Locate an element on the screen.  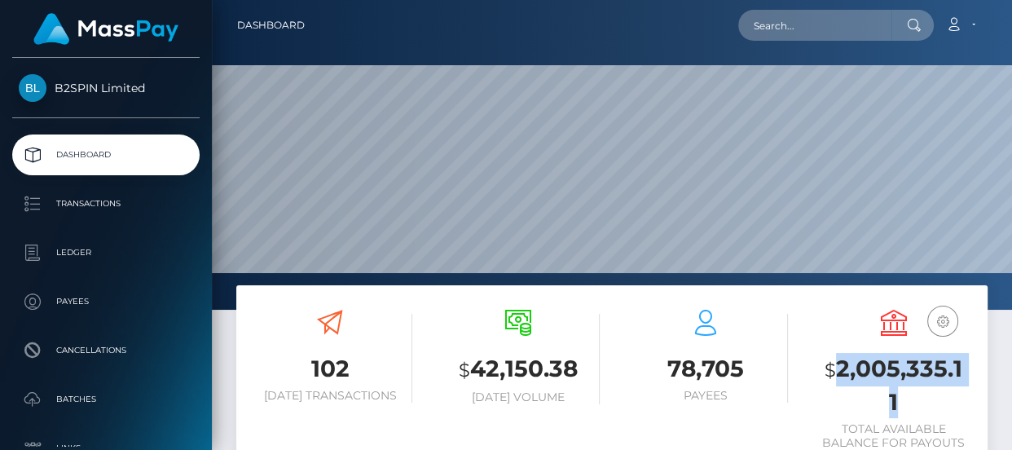
p: Transactions is located at coordinates (106, 204).